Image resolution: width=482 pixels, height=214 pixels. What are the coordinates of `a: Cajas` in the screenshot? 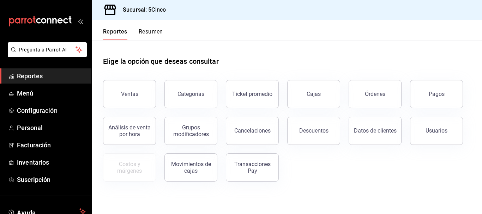 It's located at (313, 94).